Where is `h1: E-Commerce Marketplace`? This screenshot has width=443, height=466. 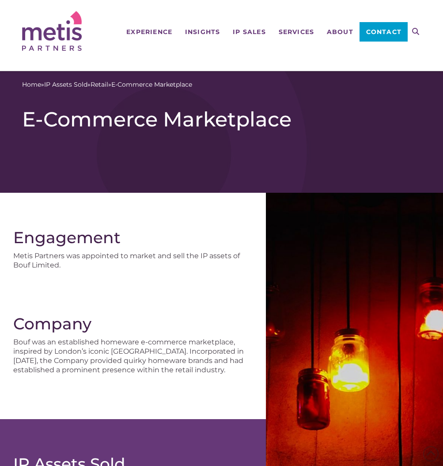
h1: E-Commerce Marketplace is located at coordinates (221, 119).